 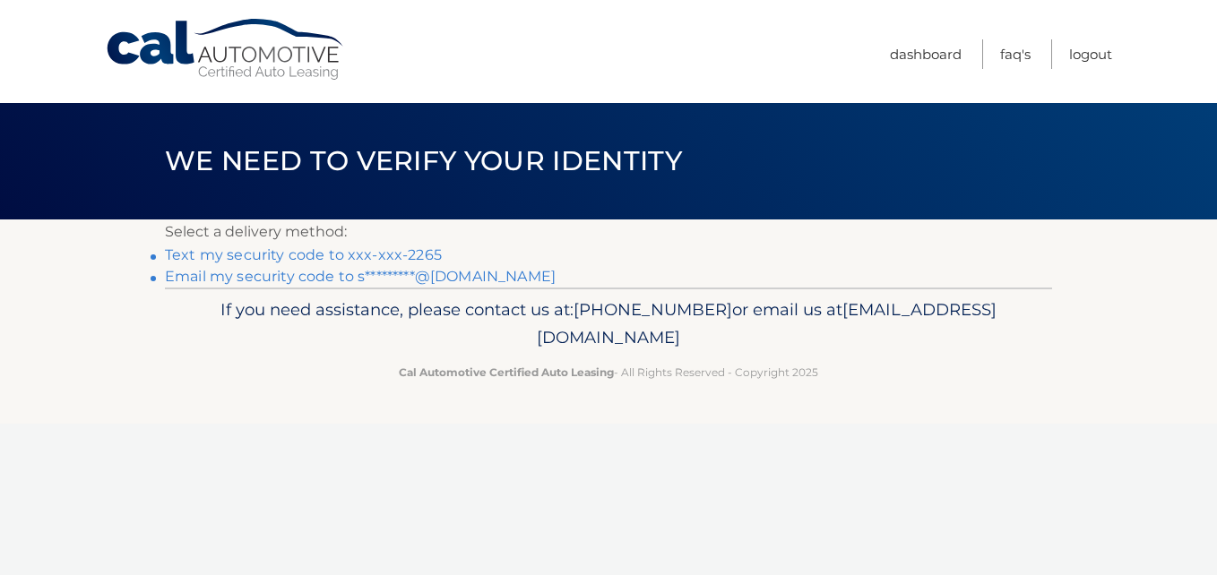 I want to click on a: Text my security code to xxx-xxx-2265, so click(x=303, y=255).